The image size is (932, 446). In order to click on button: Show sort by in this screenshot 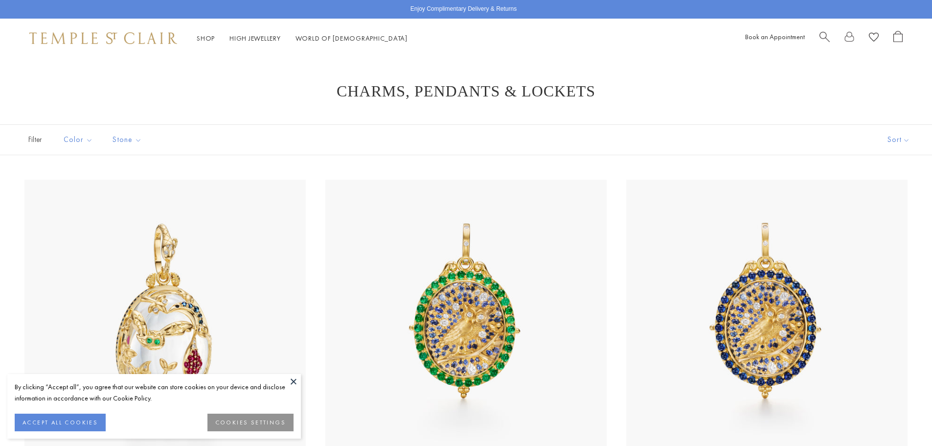, I will do `click(899, 139)`.